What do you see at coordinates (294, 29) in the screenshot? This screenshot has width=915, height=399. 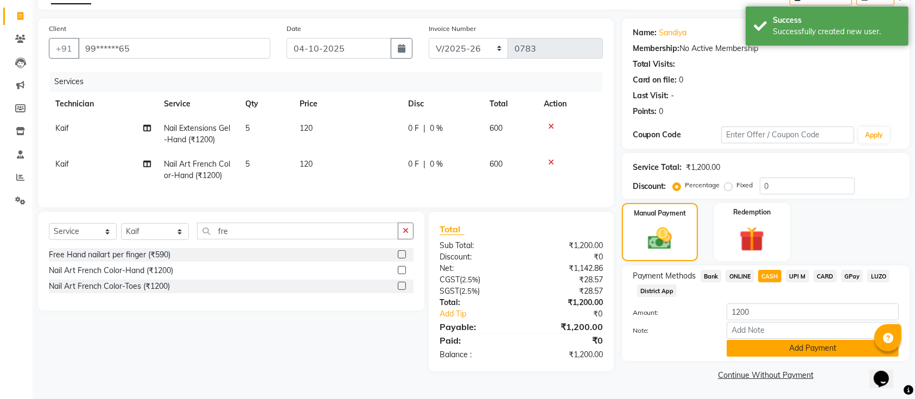 I see `label: Date` at bounding box center [294, 29].